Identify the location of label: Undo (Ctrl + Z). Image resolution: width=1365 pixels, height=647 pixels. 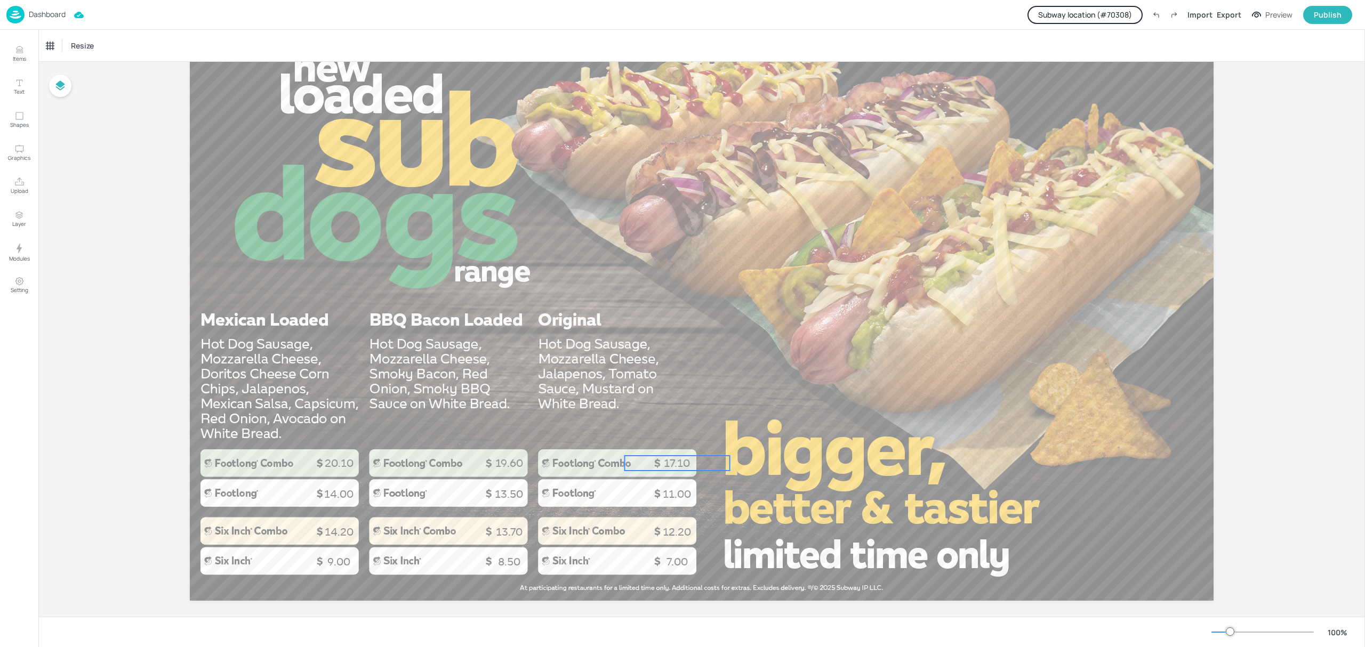
(1156, 15).